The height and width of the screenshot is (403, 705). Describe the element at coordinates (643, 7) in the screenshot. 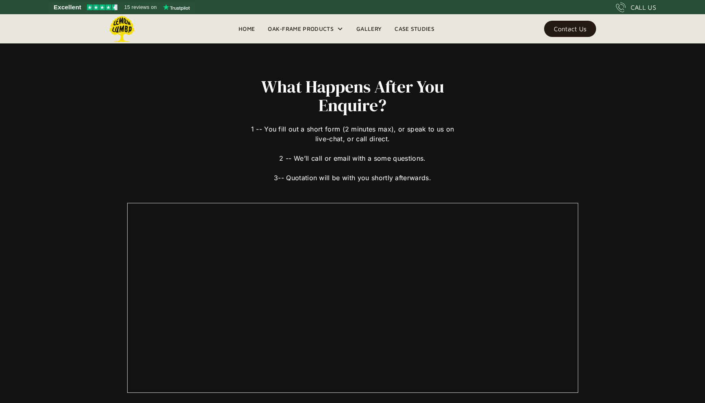

I see `div: CALL US` at that location.